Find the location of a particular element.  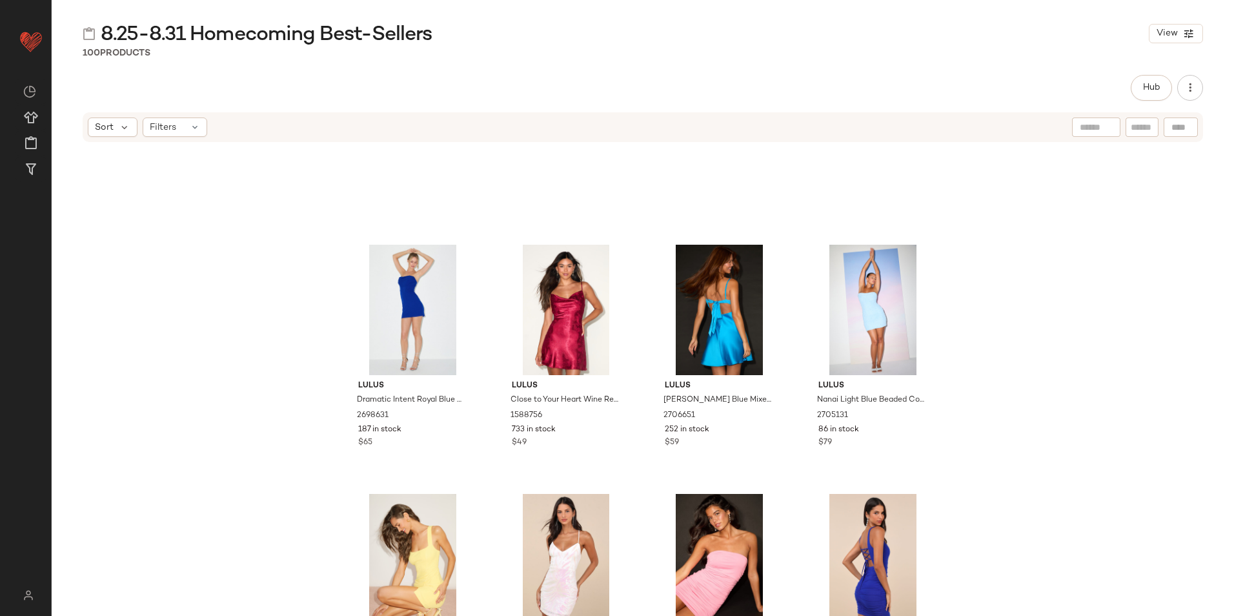

span: Filters is located at coordinates (163, 127).